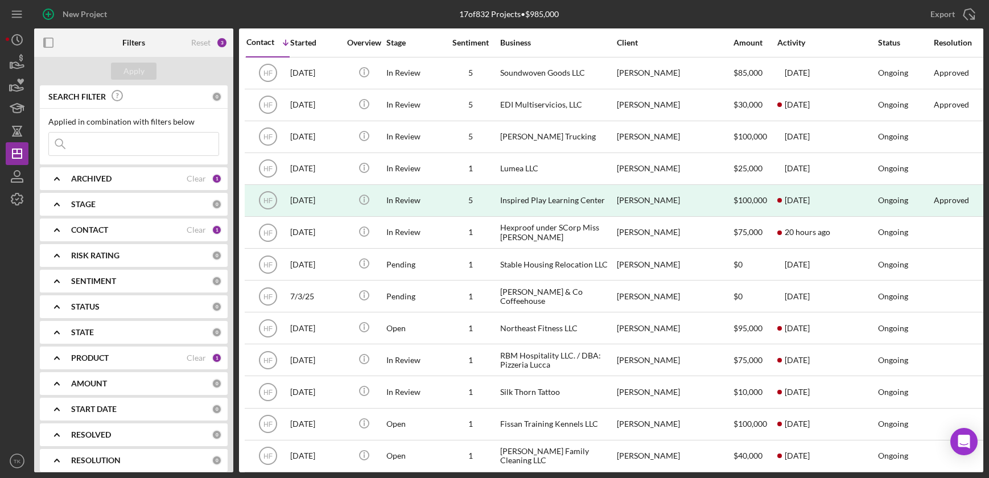  Describe the element at coordinates (557, 264) in the screenshot. I see `div: Stable Housing Relocation LLC` at that location.